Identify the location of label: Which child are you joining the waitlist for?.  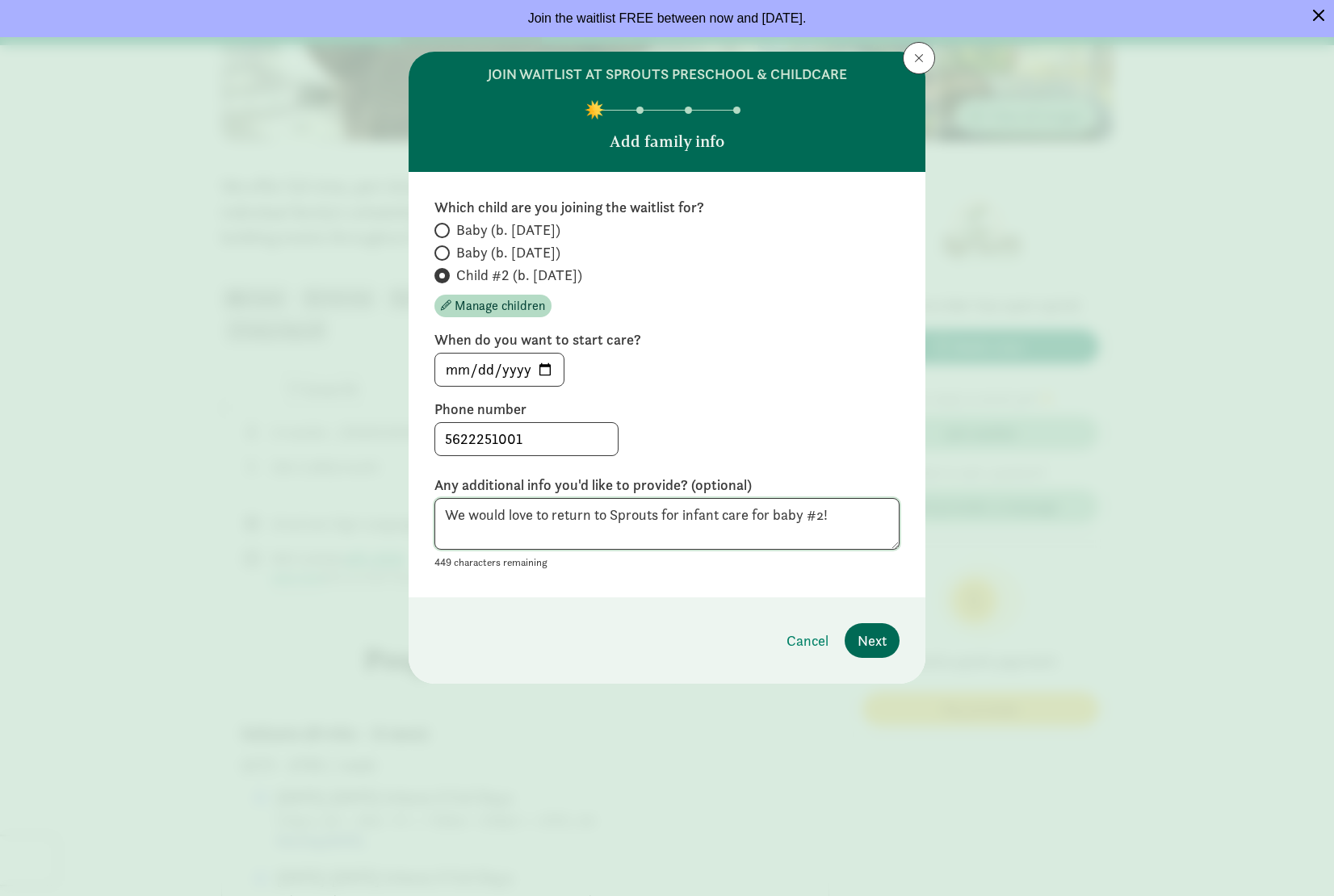
(667, 207).